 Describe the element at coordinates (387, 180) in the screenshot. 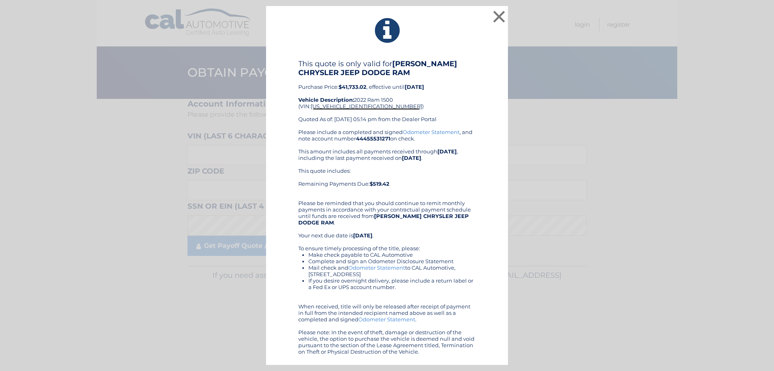

I see `div: This quote includes: Remaining Payments Due:` at that location.